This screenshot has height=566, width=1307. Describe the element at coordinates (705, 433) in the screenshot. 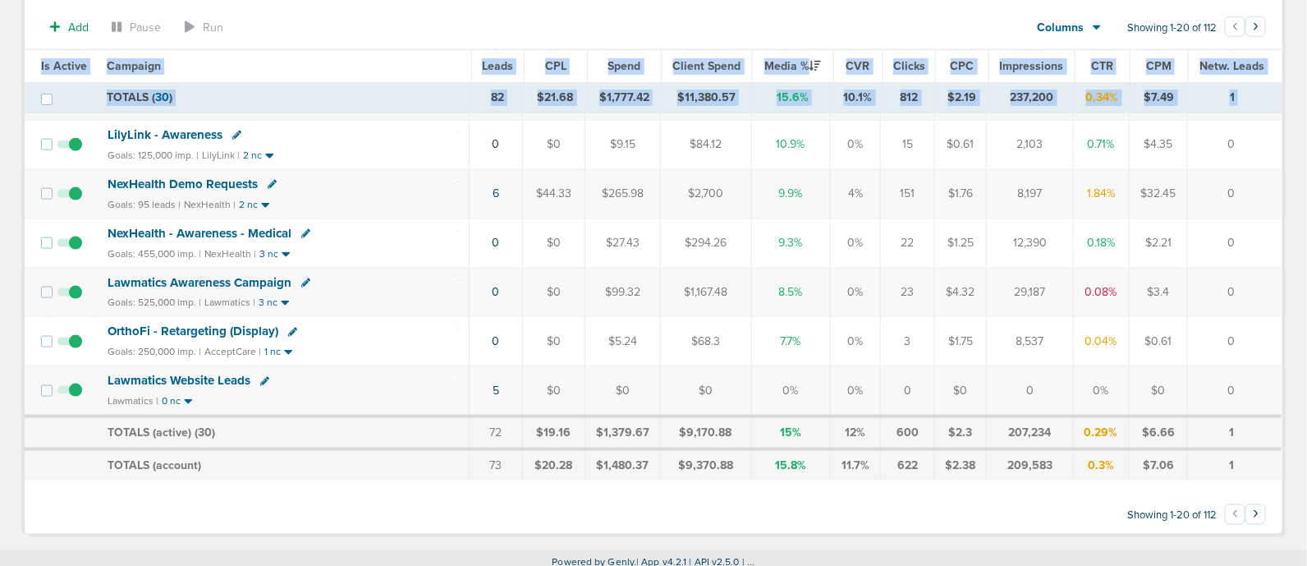

I see `td: $9,170.88` at that location.